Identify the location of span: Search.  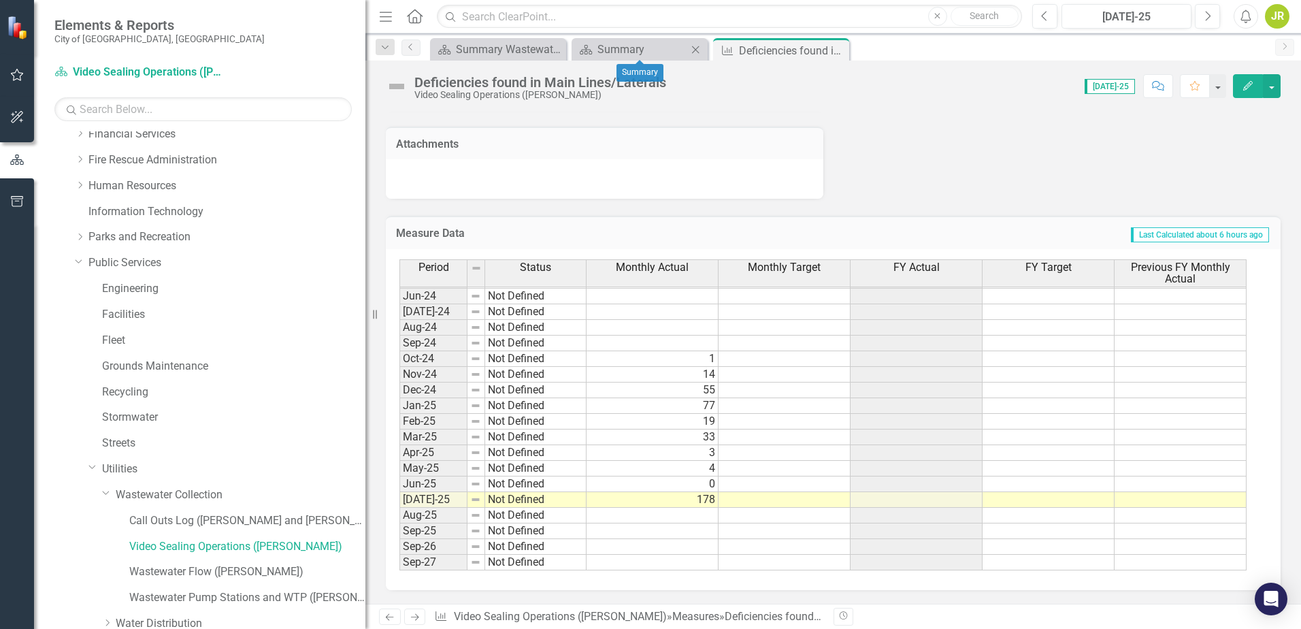
(984, 16).